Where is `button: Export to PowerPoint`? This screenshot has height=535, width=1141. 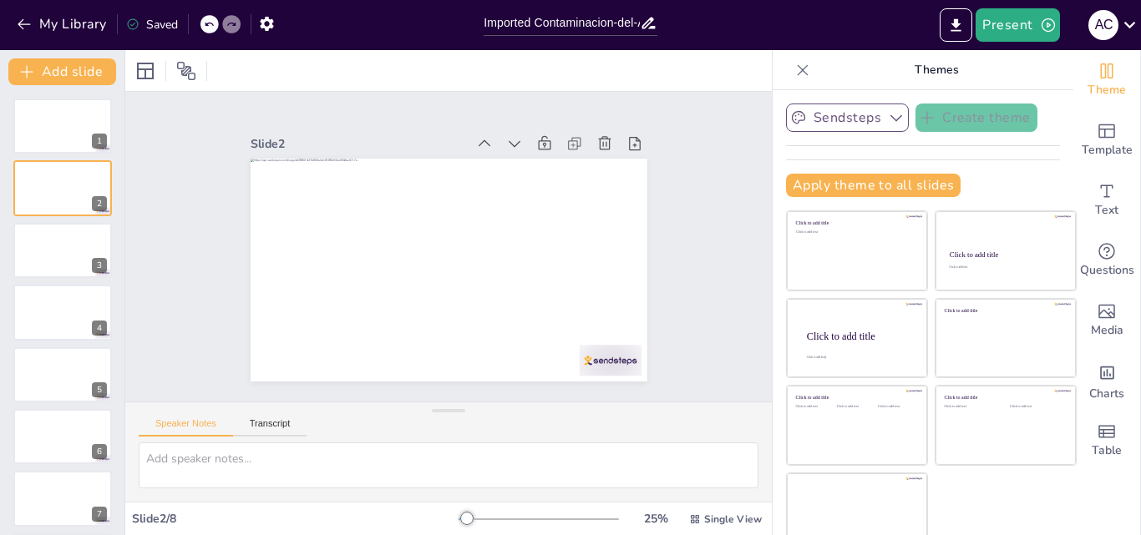 button: Export to PowerPoint is located at coordinates (955, 25).